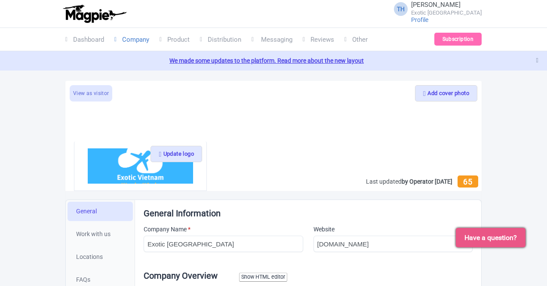 This screenshot has height=286, width=547. I want to click on span: 65, so click(468, 182).